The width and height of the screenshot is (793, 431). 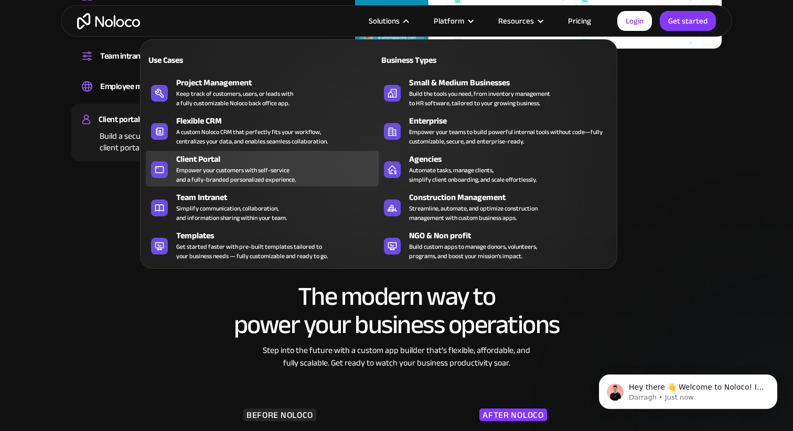 What do you see at coordinates (140, 87) in the screenshot?
I see `div: Employee management` at bounding box center [140, 87].